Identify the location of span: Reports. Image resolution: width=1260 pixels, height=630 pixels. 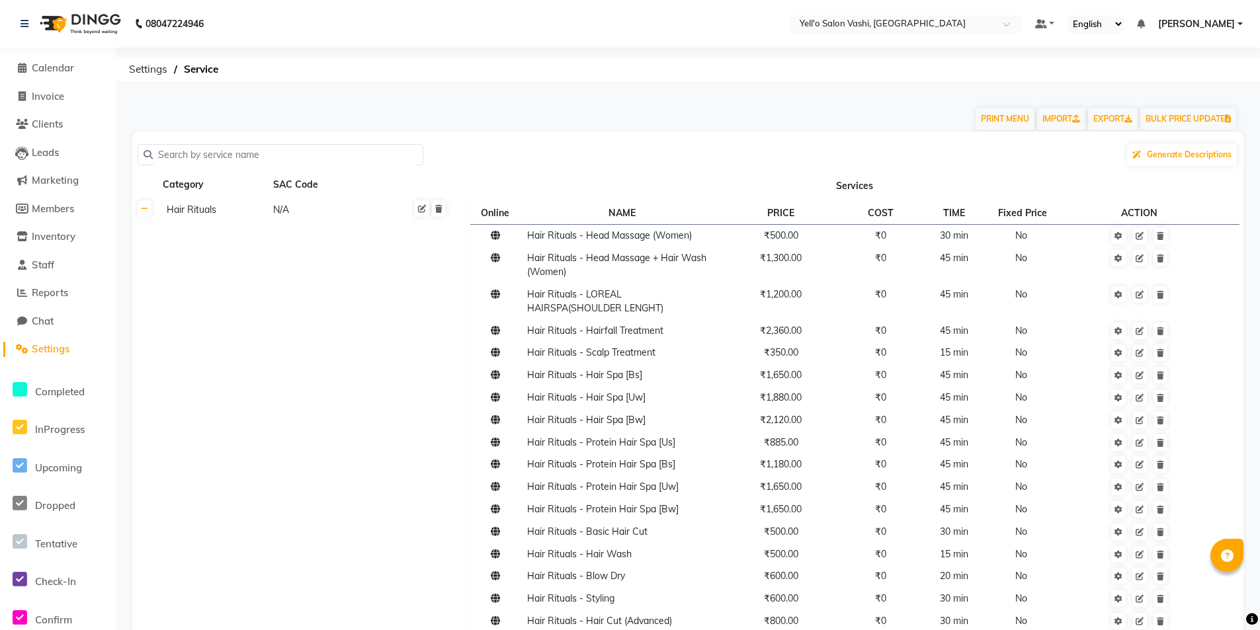
(50, 292).